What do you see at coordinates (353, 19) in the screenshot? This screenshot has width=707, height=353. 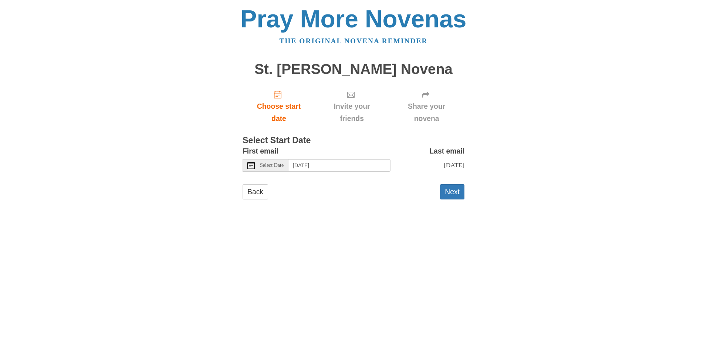 I see `a: Pray More Novenas` at bounding box center [353, 19].